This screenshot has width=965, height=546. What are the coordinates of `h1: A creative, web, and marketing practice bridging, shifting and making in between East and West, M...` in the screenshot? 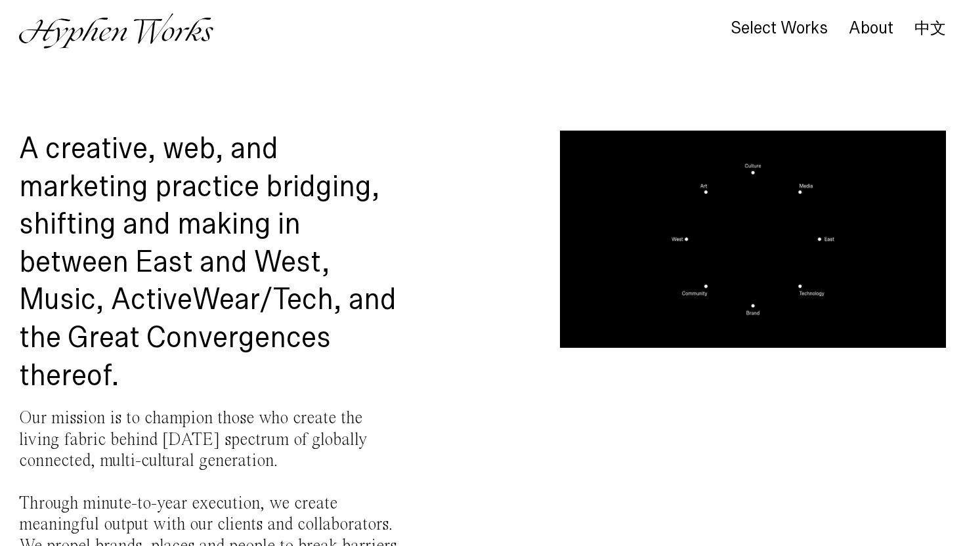 It's located at (212, 263).